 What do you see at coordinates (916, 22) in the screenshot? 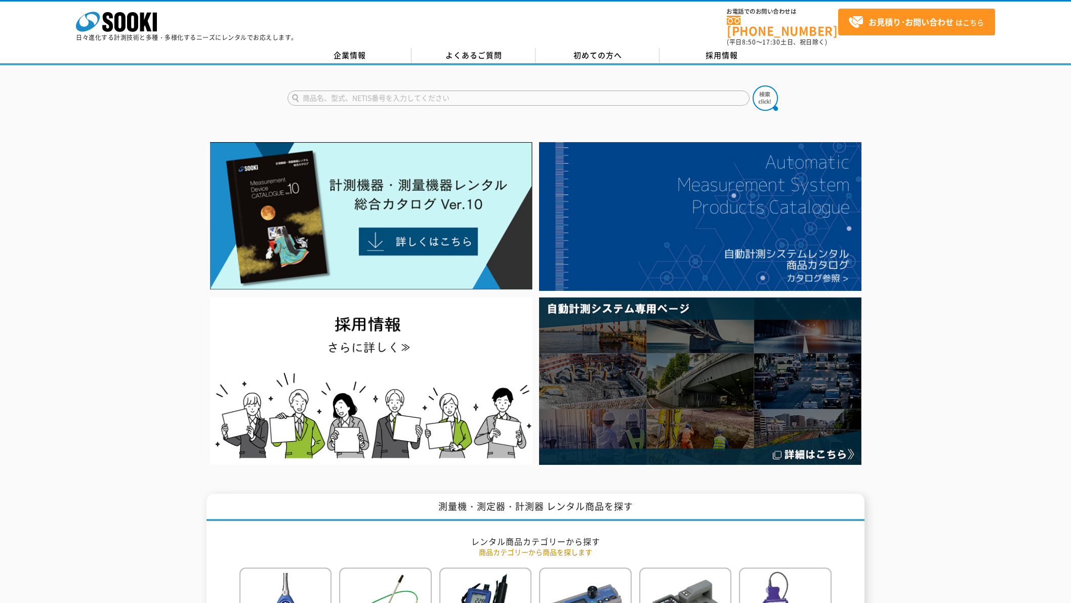
I see `span: はこちら` at bounding box center [916, 22].